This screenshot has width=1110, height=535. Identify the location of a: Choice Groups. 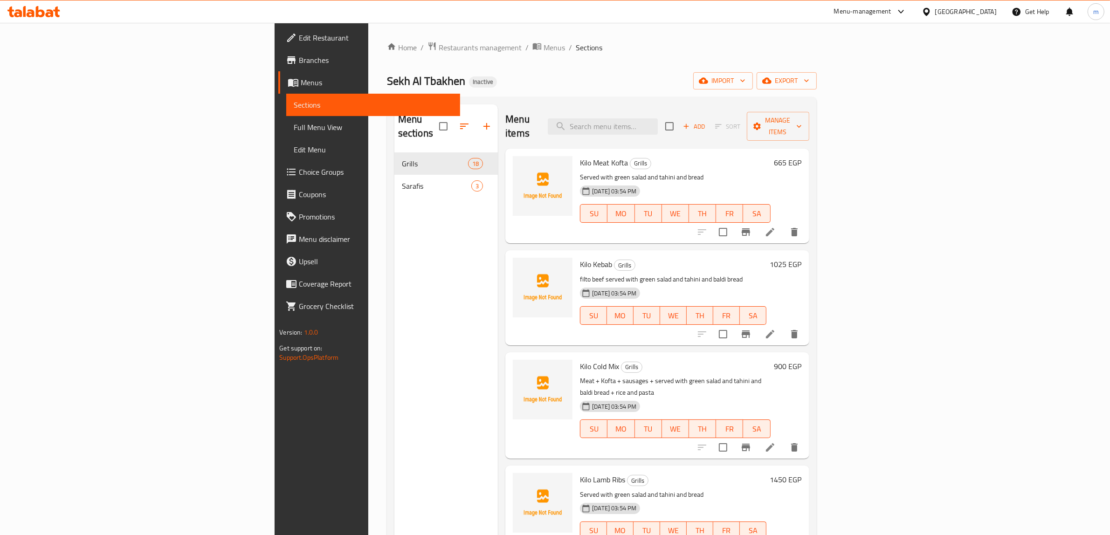
(369, 172).